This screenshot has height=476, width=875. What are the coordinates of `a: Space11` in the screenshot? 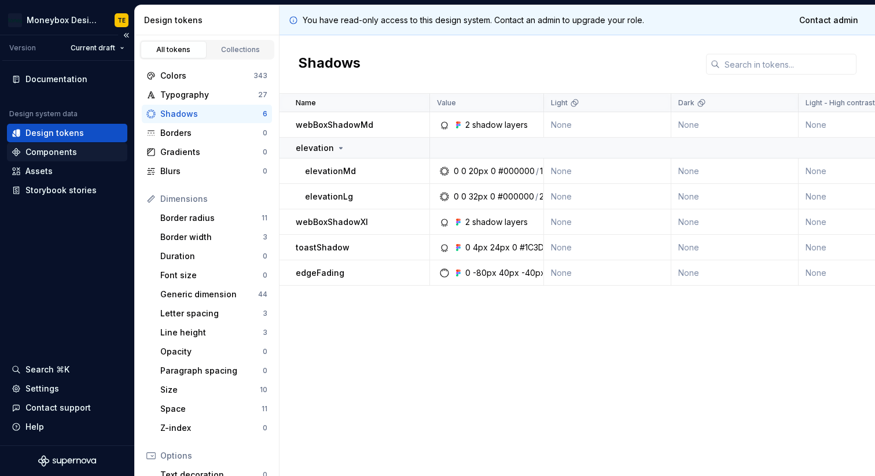 It's located at (213, 409).